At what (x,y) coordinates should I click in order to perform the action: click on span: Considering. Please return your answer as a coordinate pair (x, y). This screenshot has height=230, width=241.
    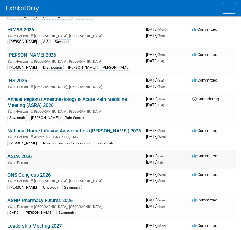
    Looking at the image, I should click on (205, 99).